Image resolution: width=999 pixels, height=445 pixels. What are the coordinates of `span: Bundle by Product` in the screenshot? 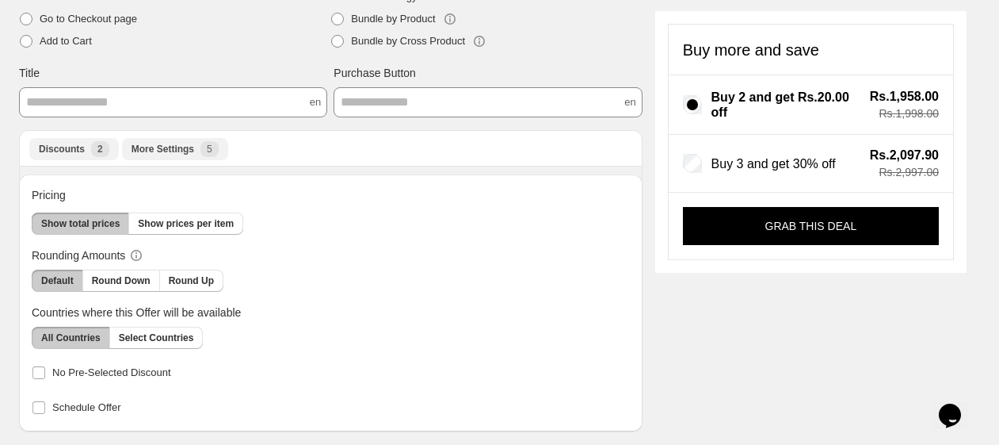 It's located at (393, 18).